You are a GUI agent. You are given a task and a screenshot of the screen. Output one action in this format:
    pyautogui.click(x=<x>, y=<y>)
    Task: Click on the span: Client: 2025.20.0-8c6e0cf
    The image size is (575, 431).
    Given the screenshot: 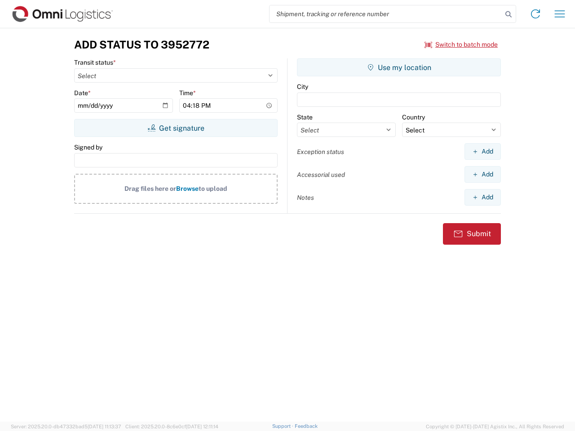 What is the action you would take?
    pyautogui.click(x=172, y=427)
    